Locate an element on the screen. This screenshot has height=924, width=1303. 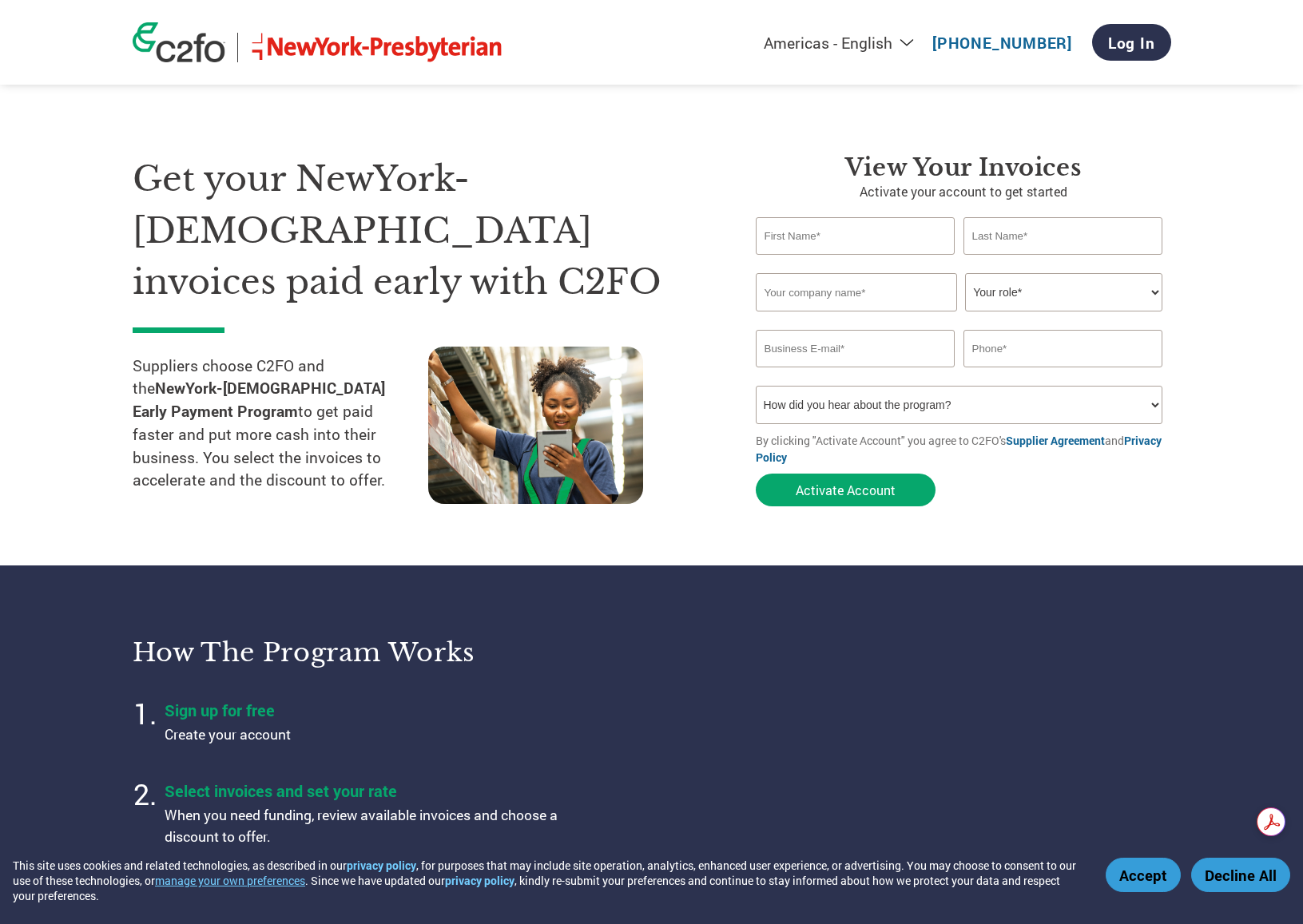
h3: View Your Invoices is located at coordinates (963, 167).